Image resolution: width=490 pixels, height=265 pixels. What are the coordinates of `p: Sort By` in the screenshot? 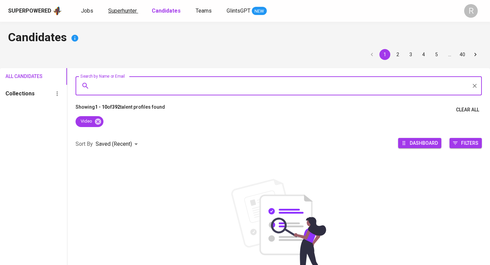 It's located at (84, 144).